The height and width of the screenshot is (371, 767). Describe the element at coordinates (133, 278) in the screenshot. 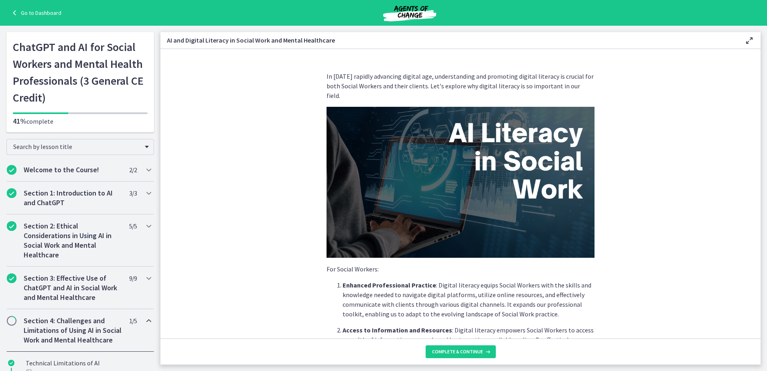

I see `span: 9 / 9` at that location.